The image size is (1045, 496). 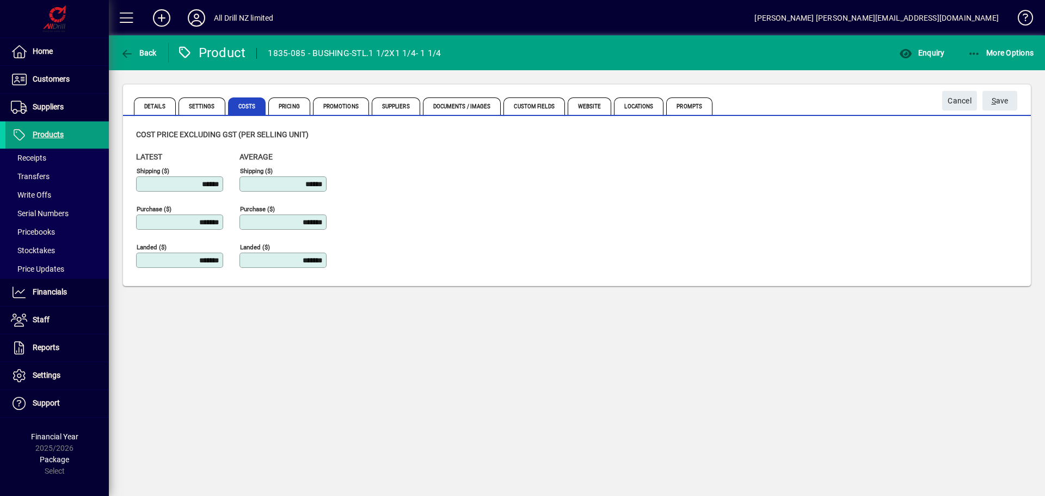 What do you see at coordinates (33, 232) in the screenshot?
I see `span: Pricebooks` at bounding box center [33, 232].